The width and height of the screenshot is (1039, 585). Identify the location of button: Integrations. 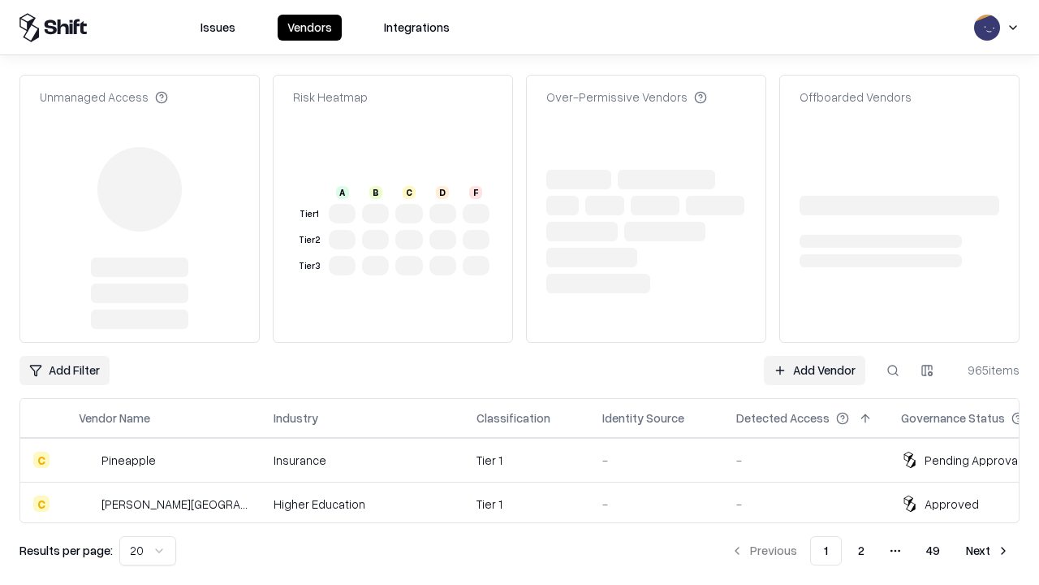
(417, 28).